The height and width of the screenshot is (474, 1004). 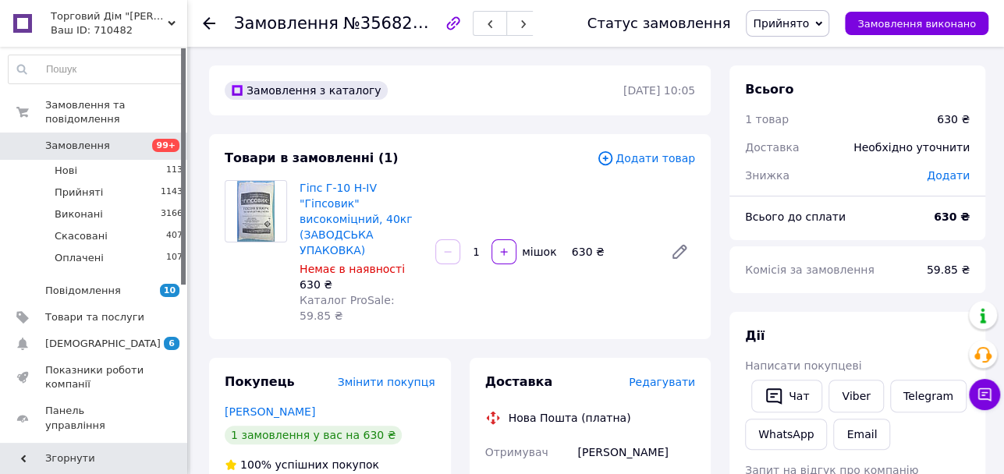 I want to click on span: 99+, so click(x=165, y=145).